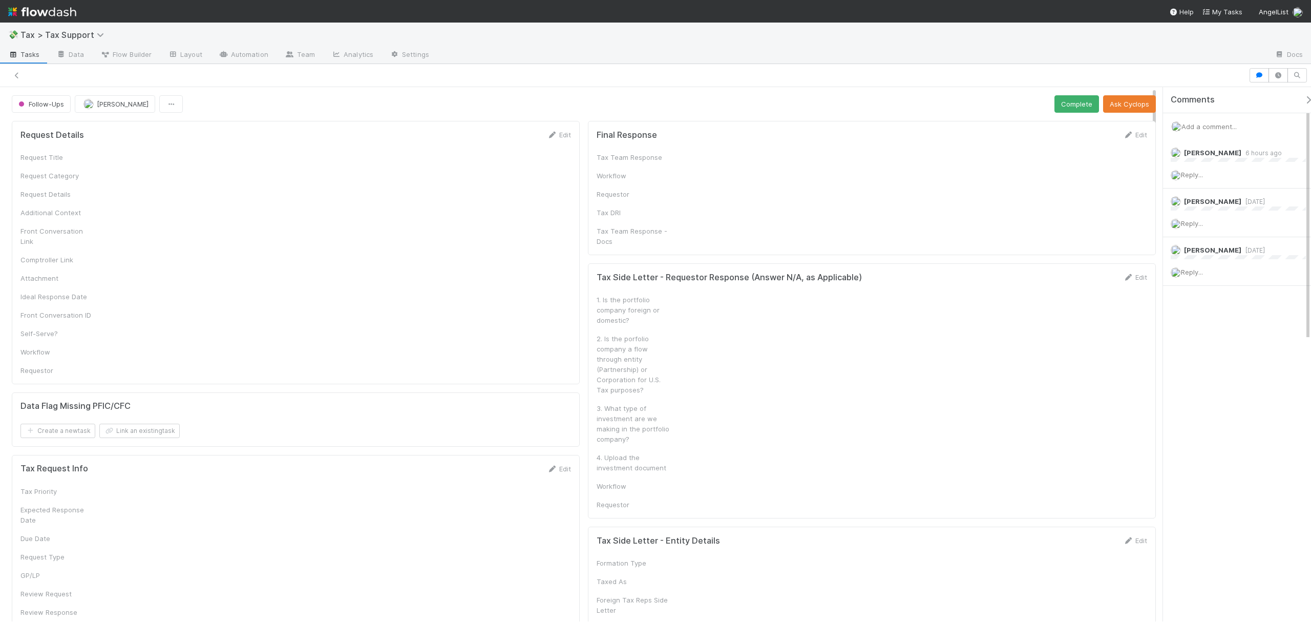 The height and width of the screenshot is (622, 1311). What do you see at coordinates (59, 491) in the screenshot?
I see `div: Tax Priority` at bounding box center [59, 491].